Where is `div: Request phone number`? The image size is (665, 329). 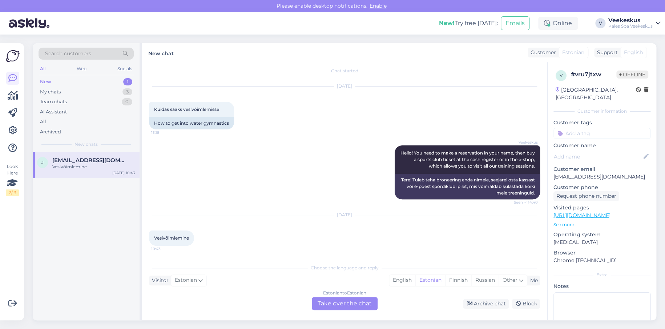 div: Request phone number is located at coordinates (586, 196).